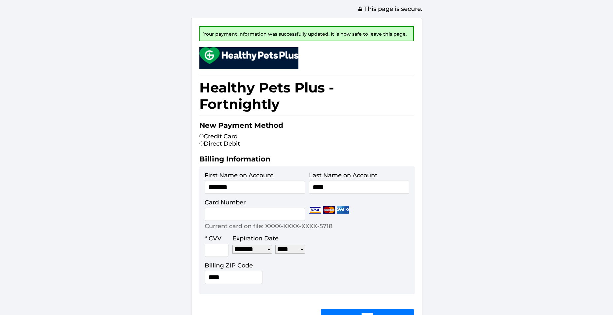  I want to click on img: small.png, so click(249, 55).